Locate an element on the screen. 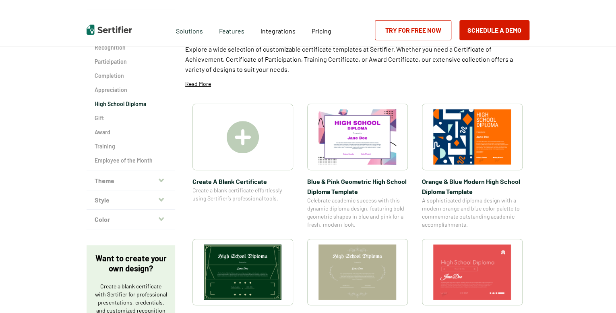 The image size is (616, 313). img: Sertifier | Digital Credentialing Platform is located at coordinates (109, 29).